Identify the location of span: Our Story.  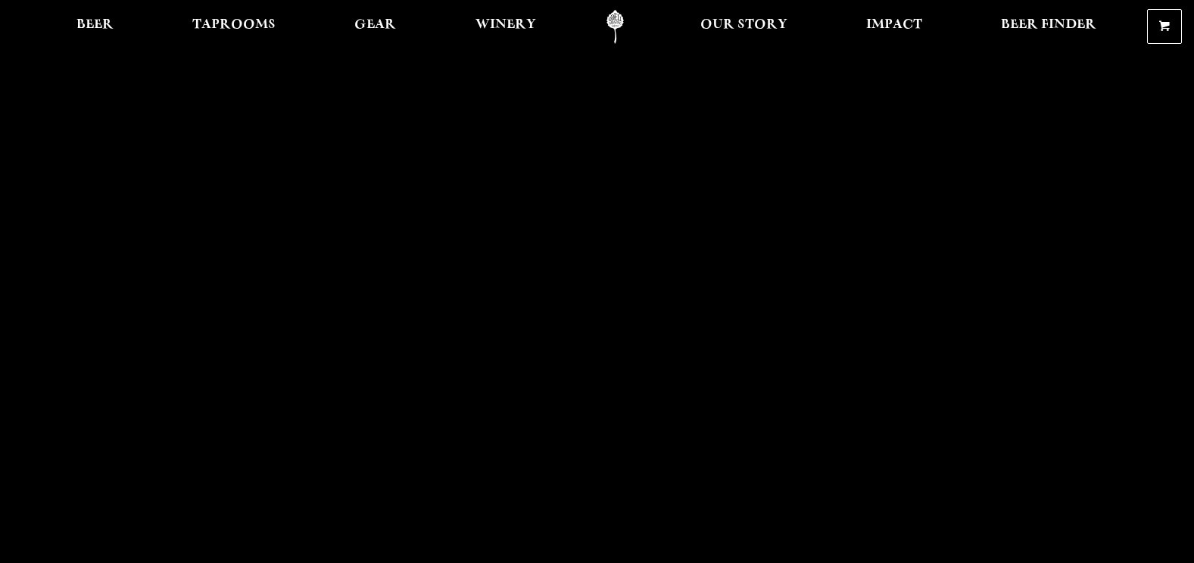
(743, 25).